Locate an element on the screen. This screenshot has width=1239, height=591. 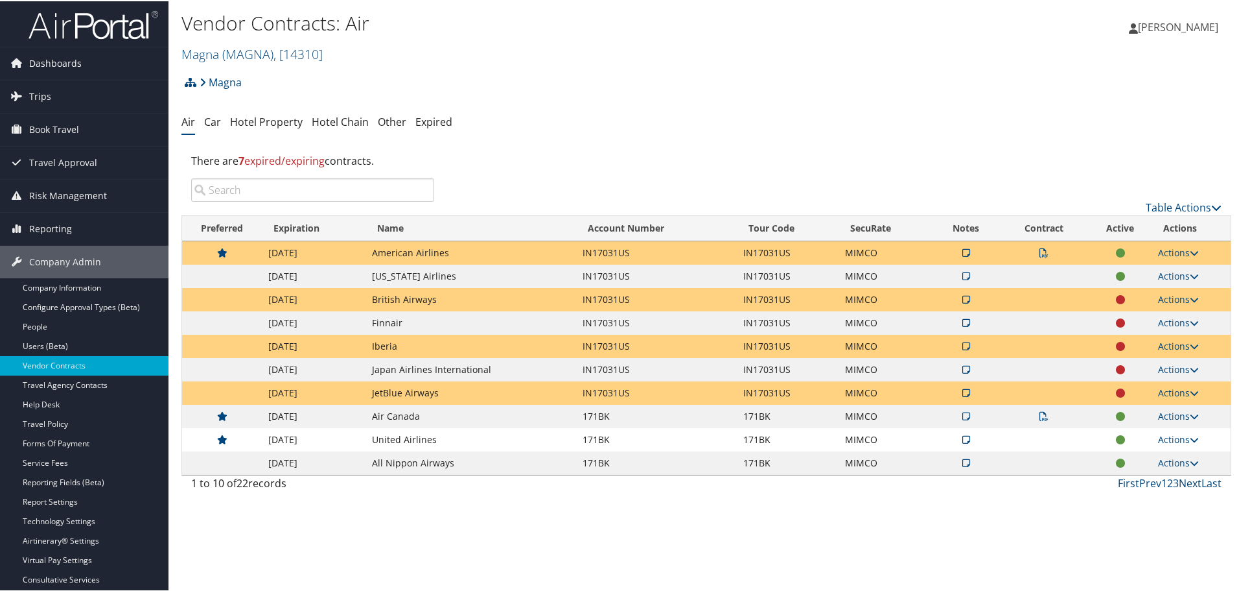
th: Contract: activate to sort column ascending is located at coordinates (1044, 227).